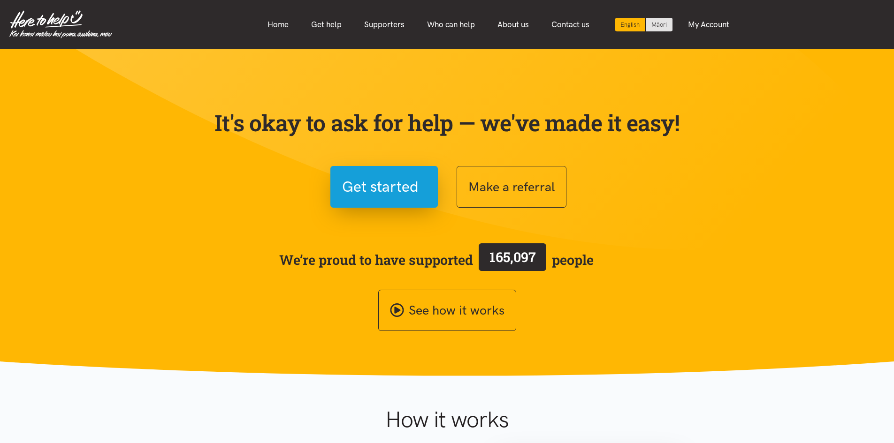  I want to click on a: About us, so click(513, 24).